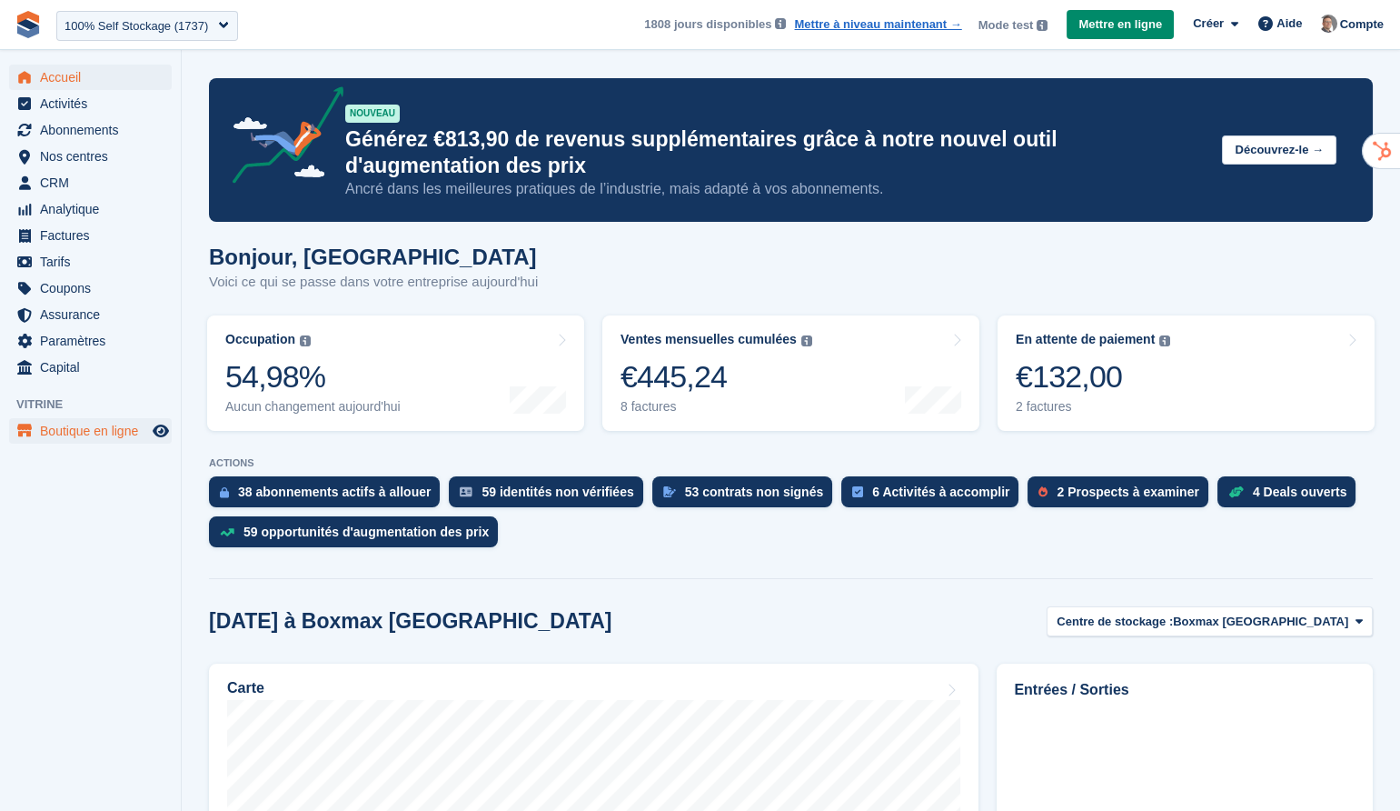 The height and width of the screenshot is (811, 1400). I want to click on span: Factures, so click(95, 235).